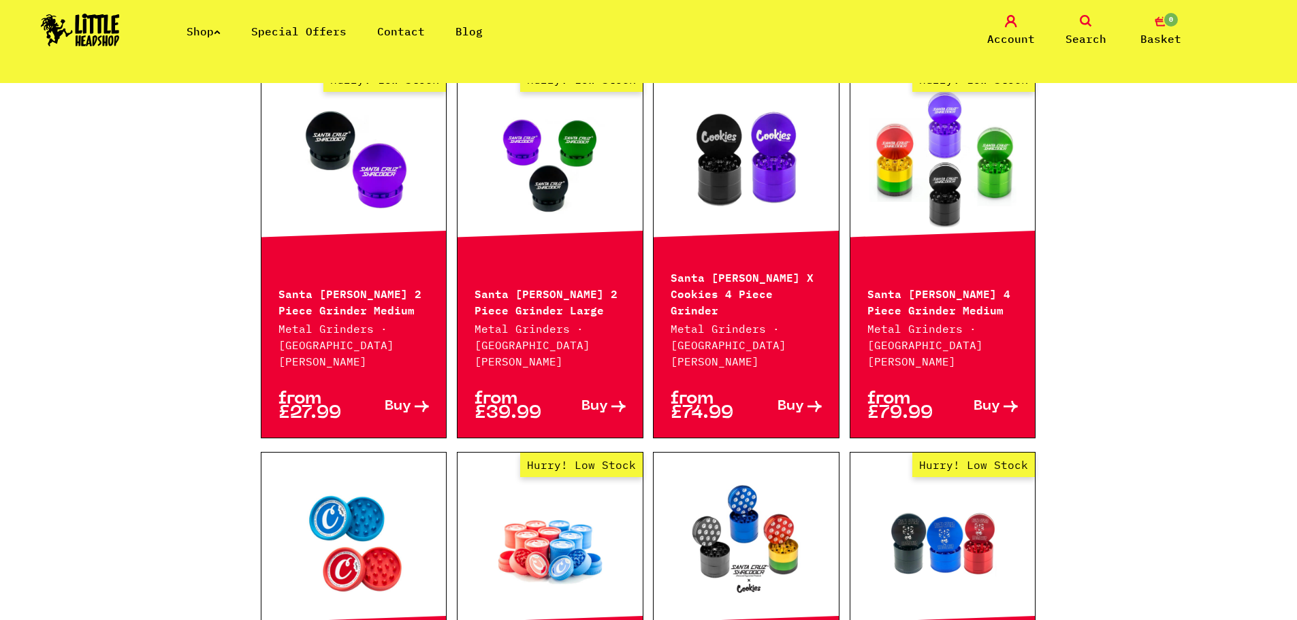 The height and width of the screenshot is (620, 1297). What do you see at coordinates (905, 407) in the screenshot?
I see `p: from £79.99` at bounding box center [905, 407].